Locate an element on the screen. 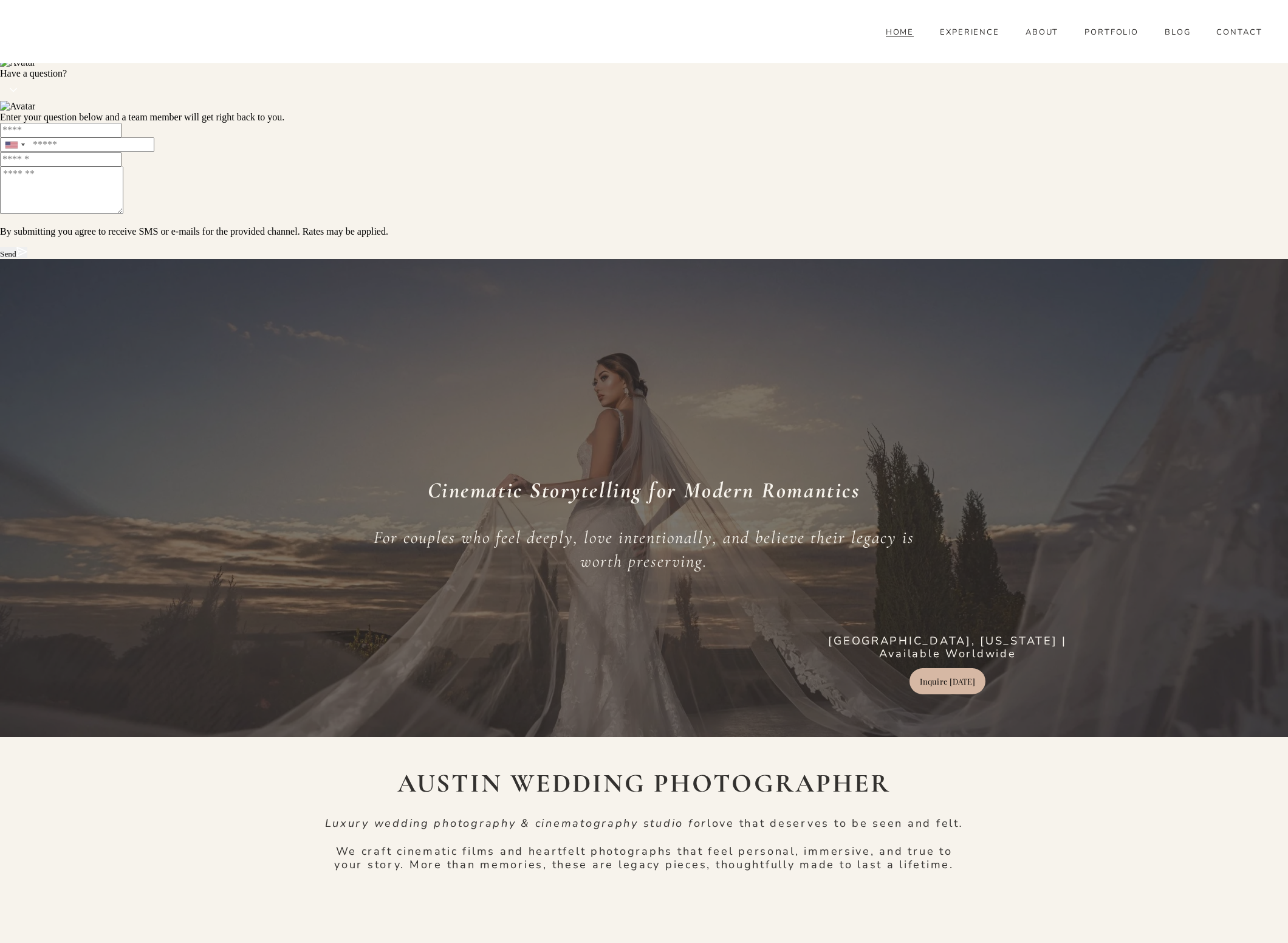  em: Luxury wedding photography & cinematography studio for is located at coordinates (516, 823).